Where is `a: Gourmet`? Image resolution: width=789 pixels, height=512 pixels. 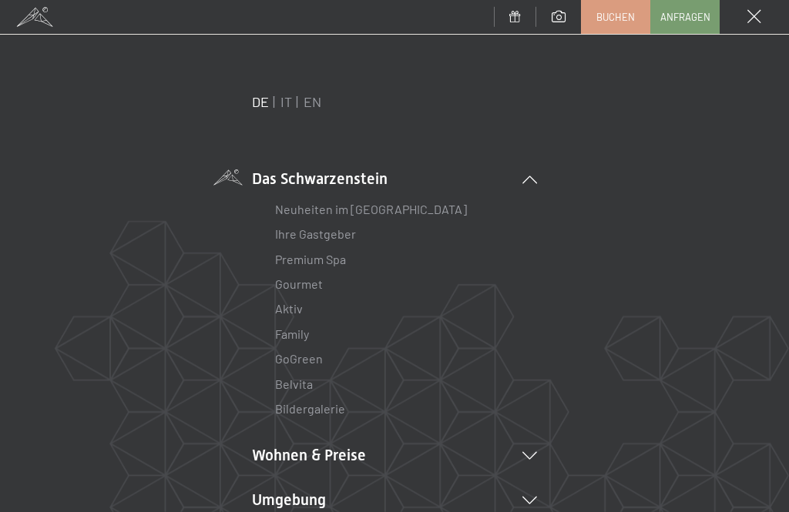
a: Gourmet is located at coordinates (299, 283).